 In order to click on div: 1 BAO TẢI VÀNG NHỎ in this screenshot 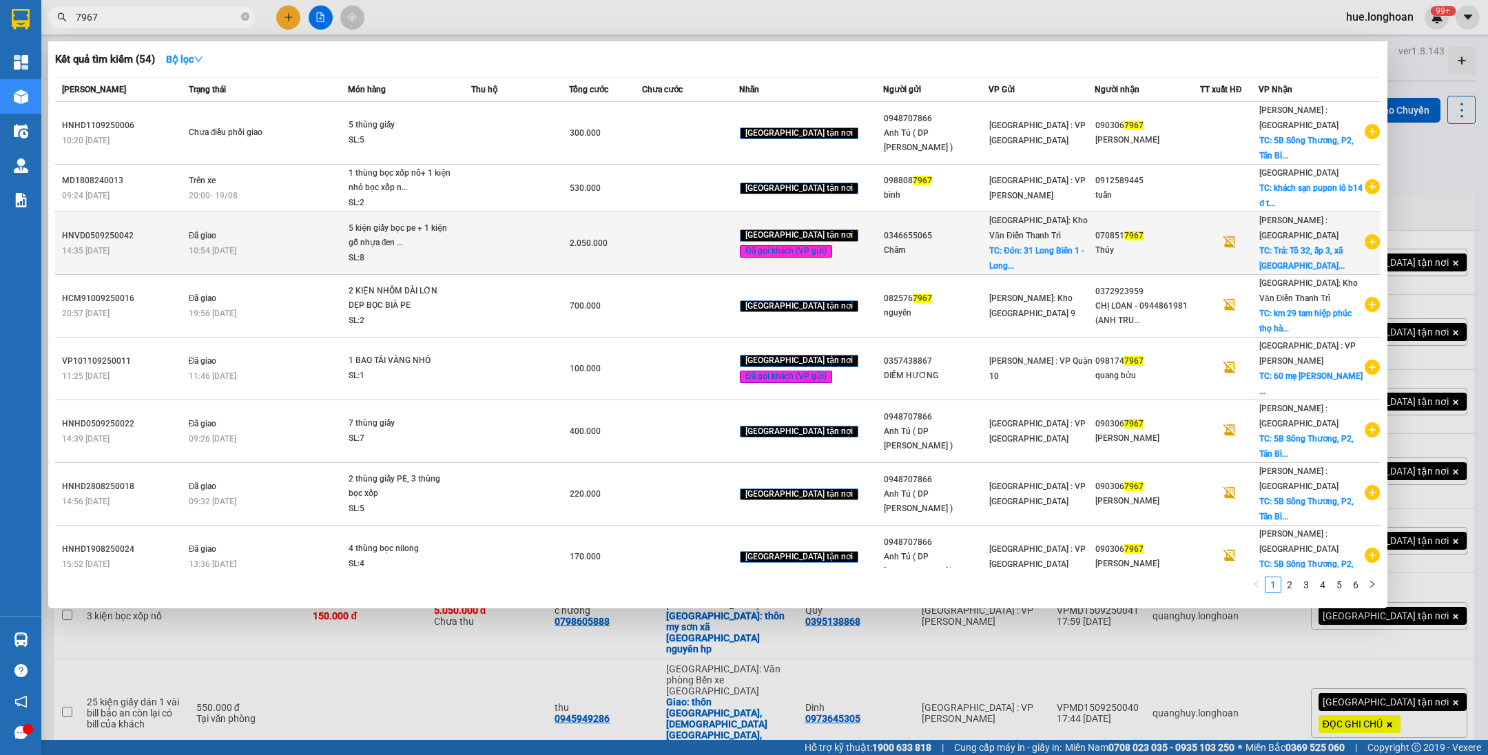, I will do `click(400, 361)`.